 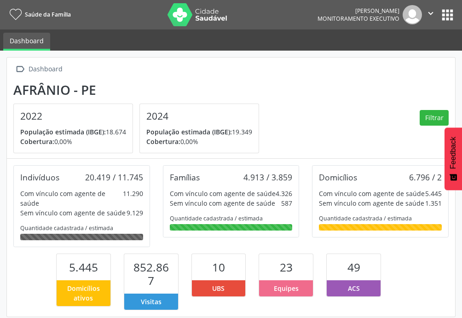 What do you see at coordinates (425, 177) in the screenshot?
I see `div: 6.796 / 2` at bounding box center [425, 177].